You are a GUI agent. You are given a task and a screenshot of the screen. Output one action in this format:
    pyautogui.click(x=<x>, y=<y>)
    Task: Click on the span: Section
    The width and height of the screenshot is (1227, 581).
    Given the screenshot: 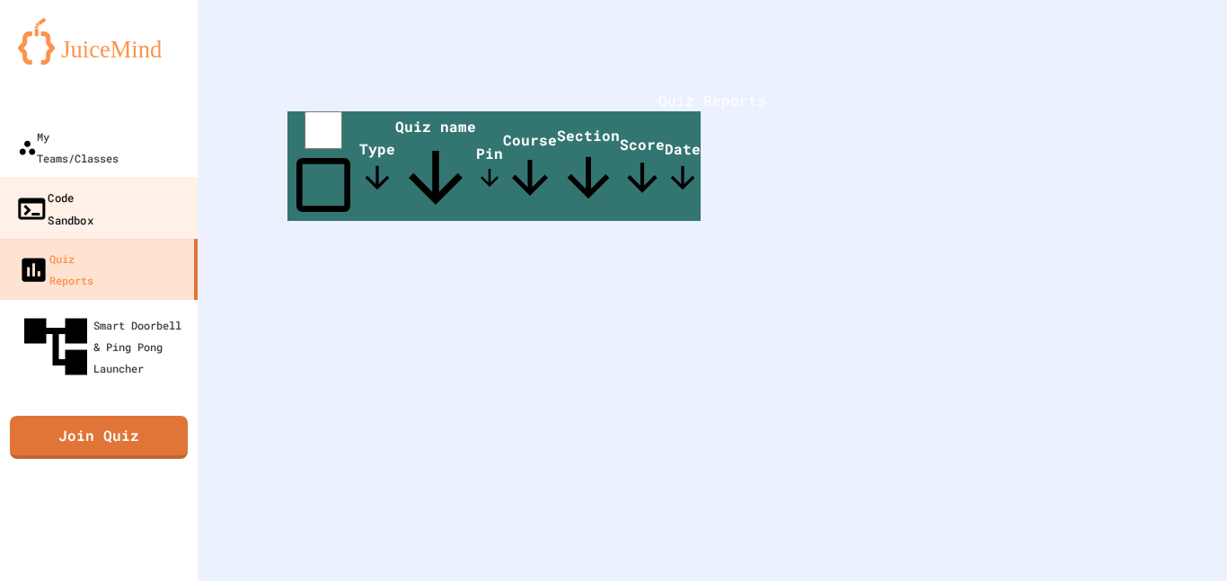 What is the action you would take?
    pyautogui.click(x=588, y=167)
    